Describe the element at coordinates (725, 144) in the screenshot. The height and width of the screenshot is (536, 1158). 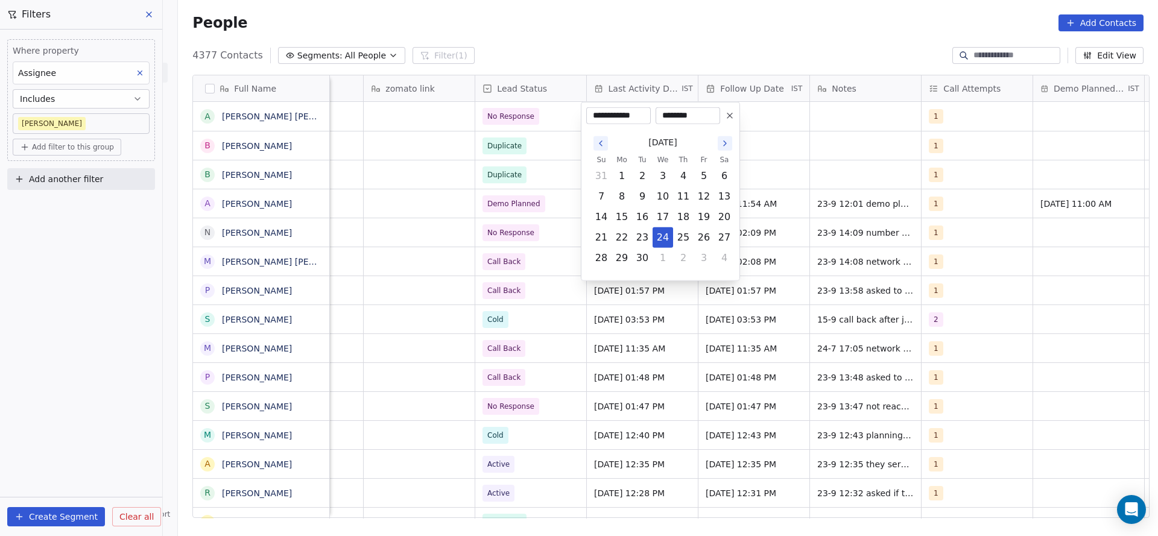
I see `button: Go to the Next Month` at that location.